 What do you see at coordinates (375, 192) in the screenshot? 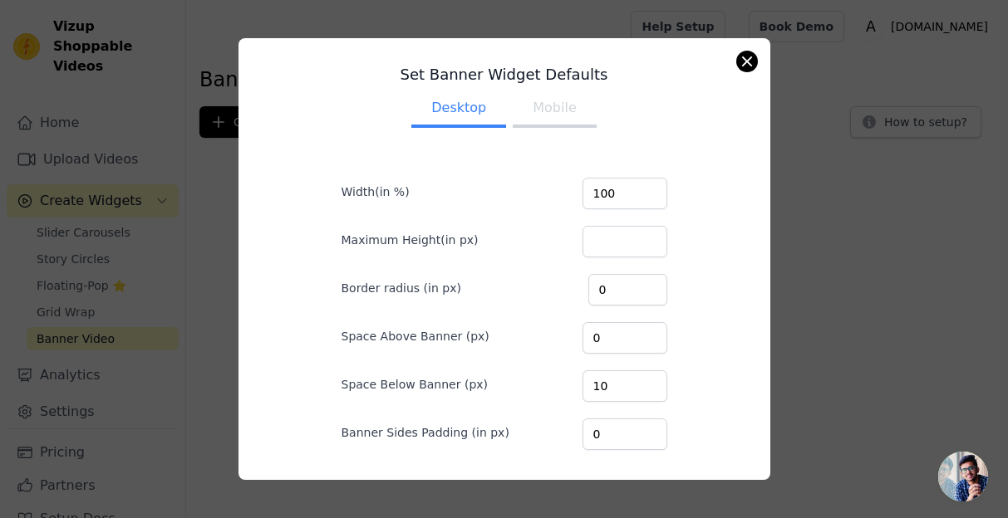
I see `label: Width(in %)` at bounding box center [375, 192].